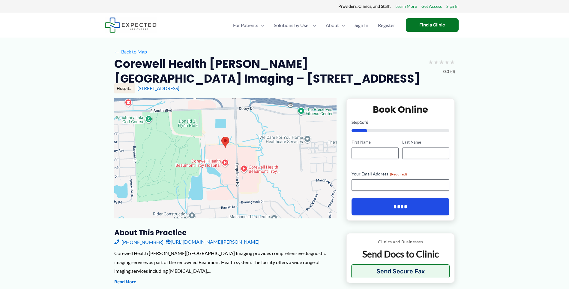  What do you see at coordinates (401, 271) in the screenshot?
I see `button: Send Secure Fax` at bounding box center [401, 271].